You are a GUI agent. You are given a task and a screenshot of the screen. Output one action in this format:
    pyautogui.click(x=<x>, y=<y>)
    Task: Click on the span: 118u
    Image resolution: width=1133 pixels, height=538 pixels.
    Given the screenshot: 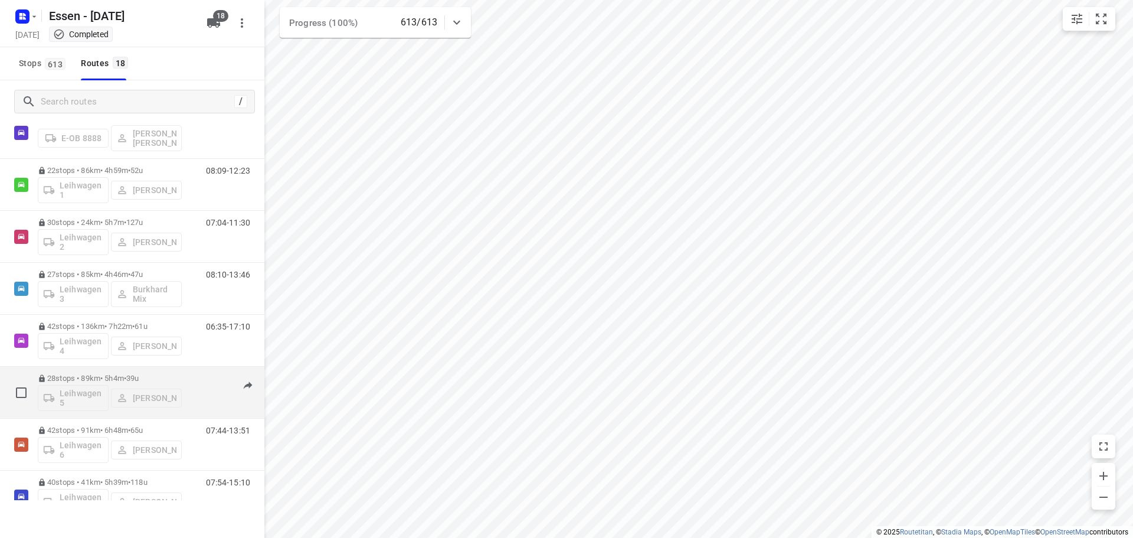 What is the action you would take?
    pyautogui.click(x=139, y=482)
    